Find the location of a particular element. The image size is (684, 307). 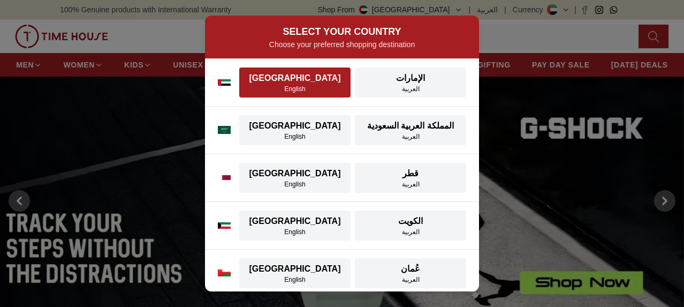

p: Choose your preferred shopping destination is located at coordinates (342, 44).